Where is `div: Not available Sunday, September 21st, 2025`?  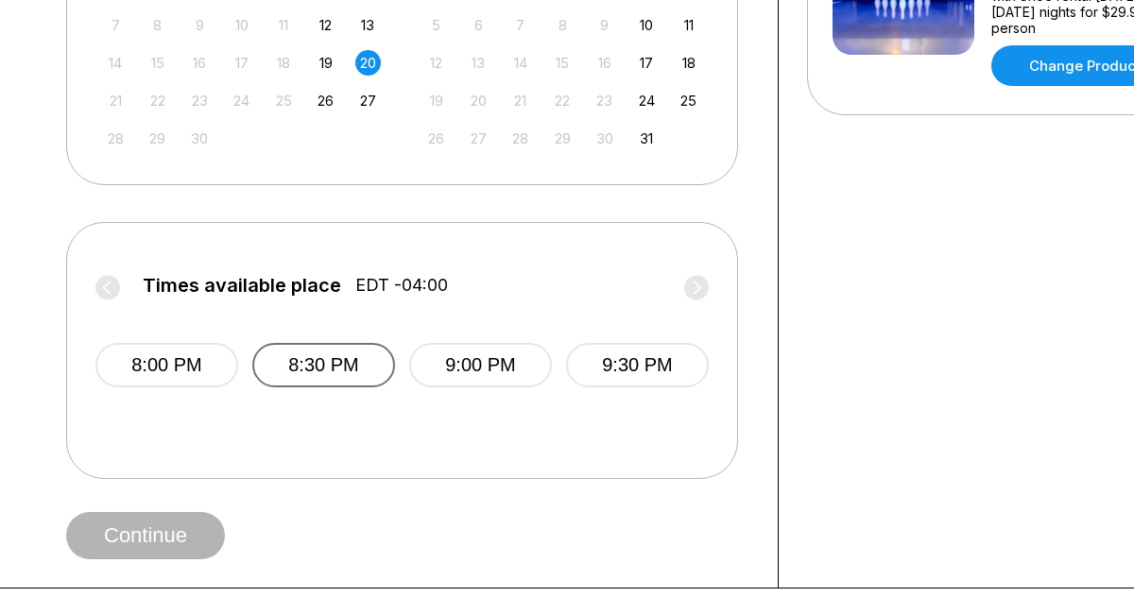 div: Not available Sunday, September 21st, 2025 is located at coordinates (115, 100).